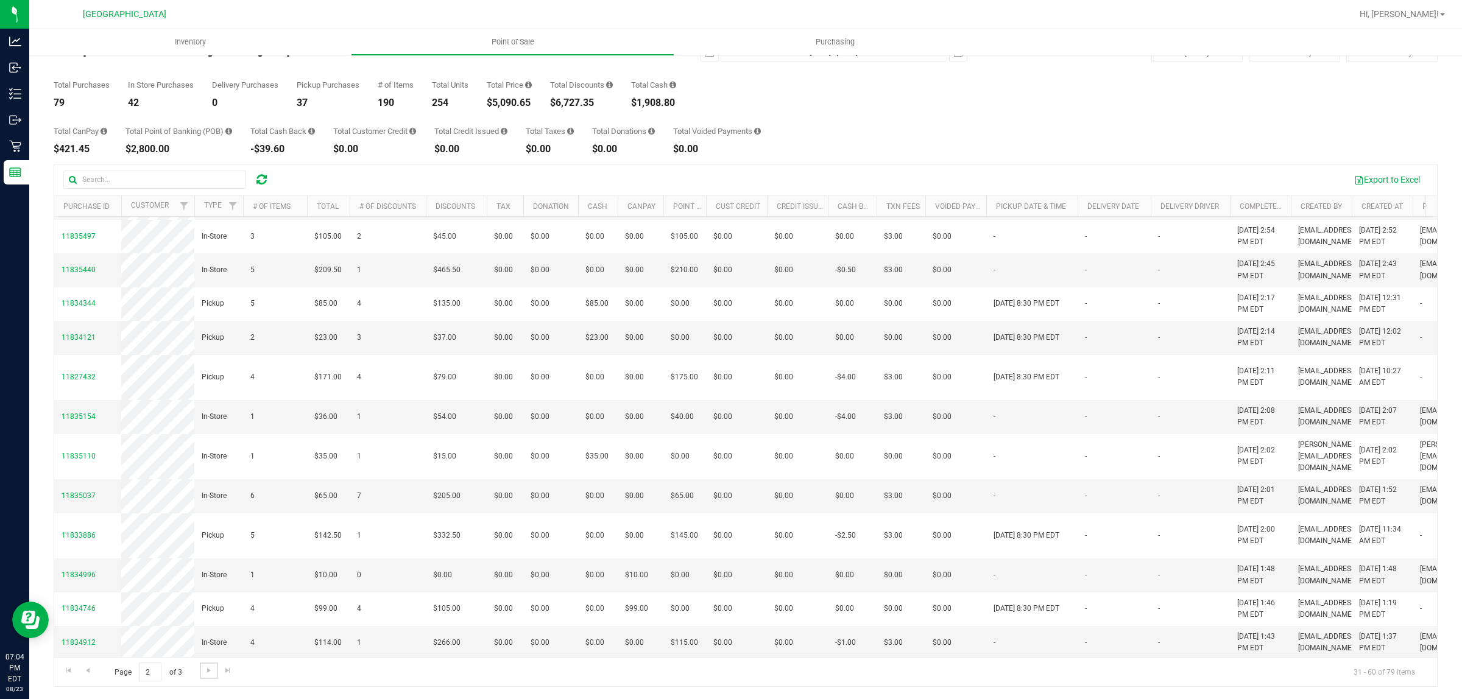 The image size is (1462, 699). Describe the element at coordinates (15, 41) in the screenshot. I see `inline-svg: Analytics` at that location.